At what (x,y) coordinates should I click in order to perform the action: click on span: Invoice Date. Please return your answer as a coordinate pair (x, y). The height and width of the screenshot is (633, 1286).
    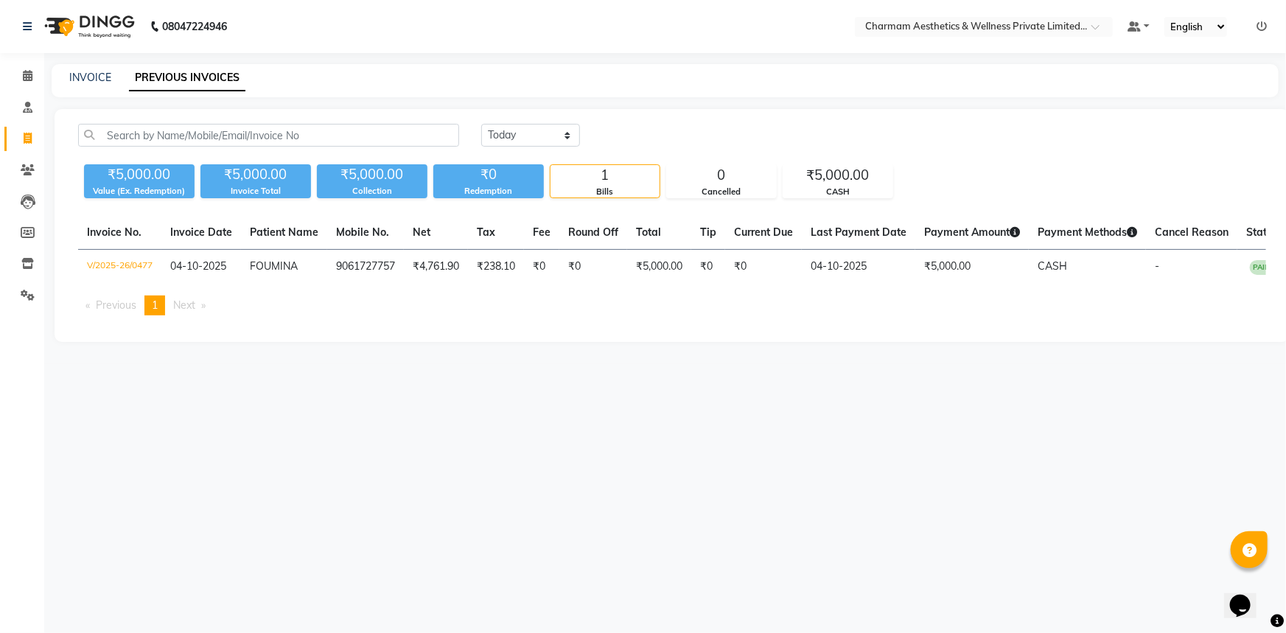
    Looking at the image, I should click on (201, 232).